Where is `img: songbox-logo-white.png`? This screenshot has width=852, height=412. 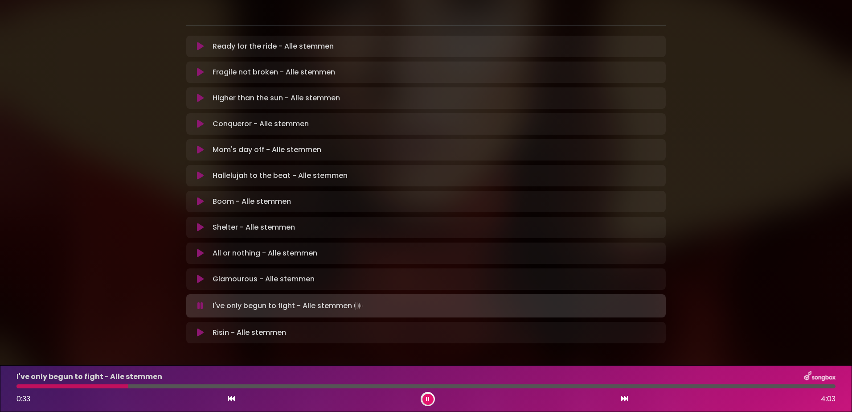
img: songbox-logo-white.png is located at coordinates (820, 377).